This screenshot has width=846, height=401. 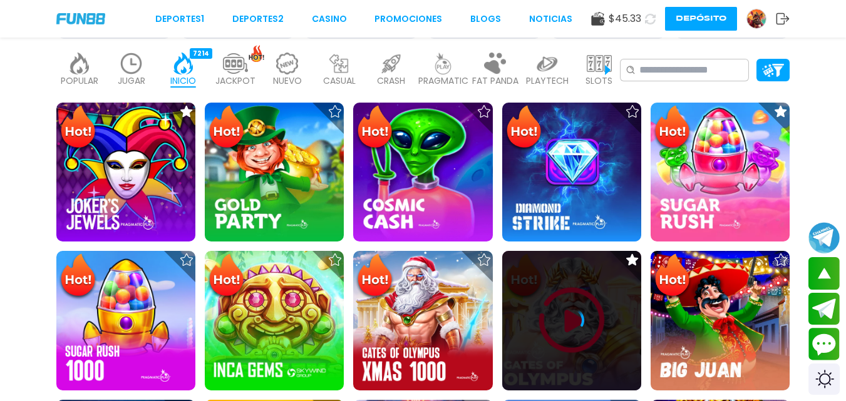 I want to click on img: Gold Party, so click(x=274, y=172).